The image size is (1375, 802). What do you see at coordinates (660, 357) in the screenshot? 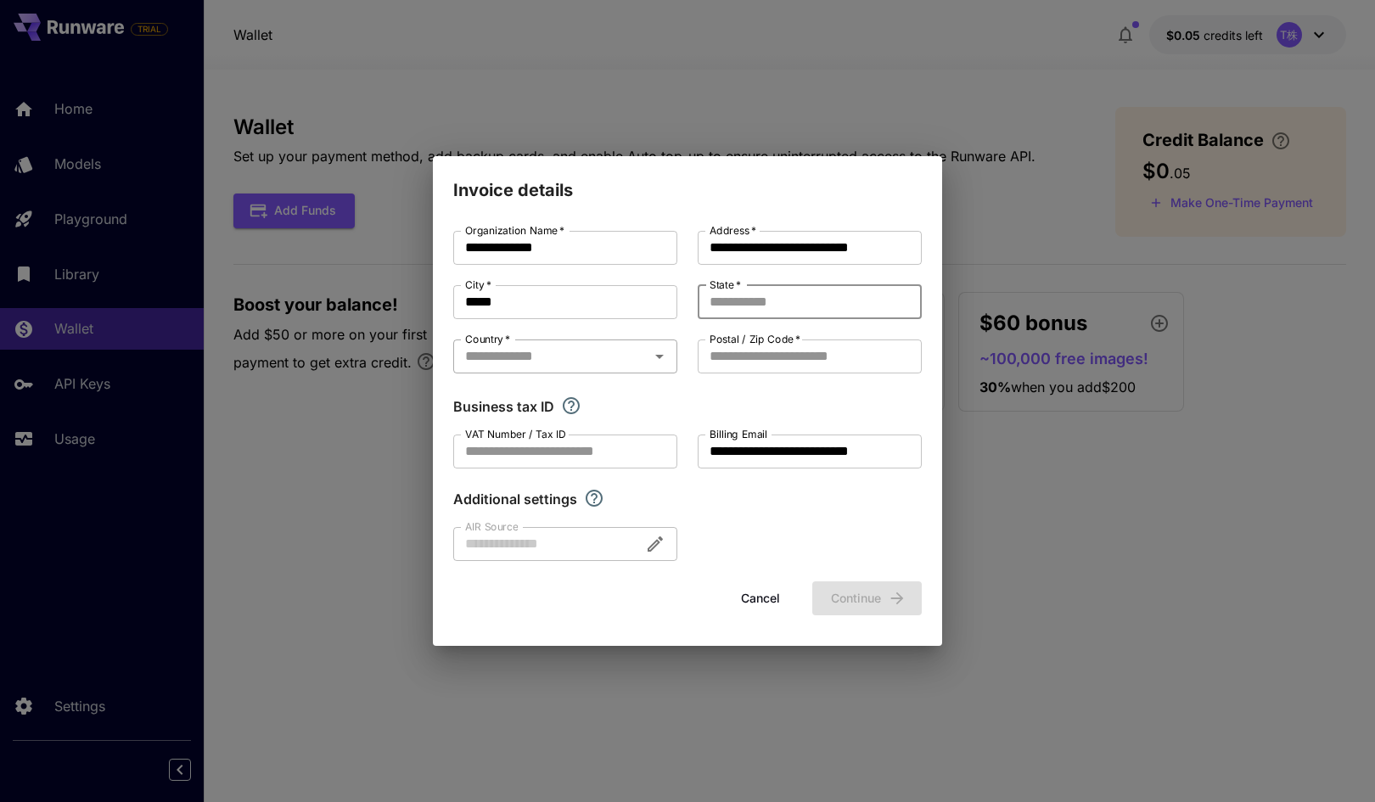
I see `button: Open` at bounding box center [660, 357].